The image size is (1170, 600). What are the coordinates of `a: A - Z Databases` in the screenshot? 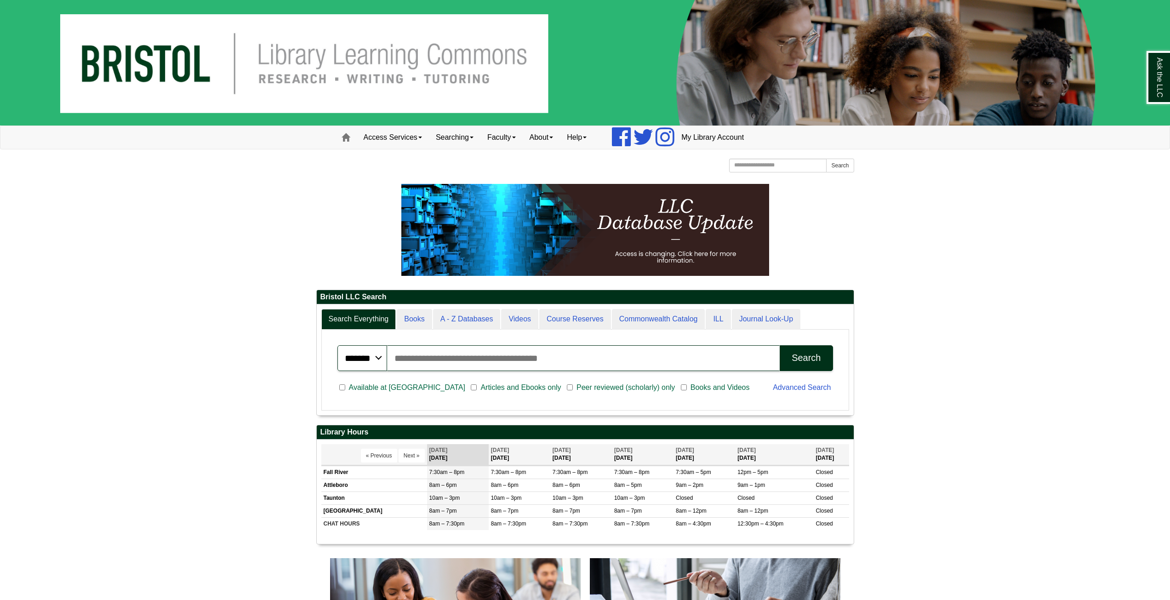 It's located at (467, 319).